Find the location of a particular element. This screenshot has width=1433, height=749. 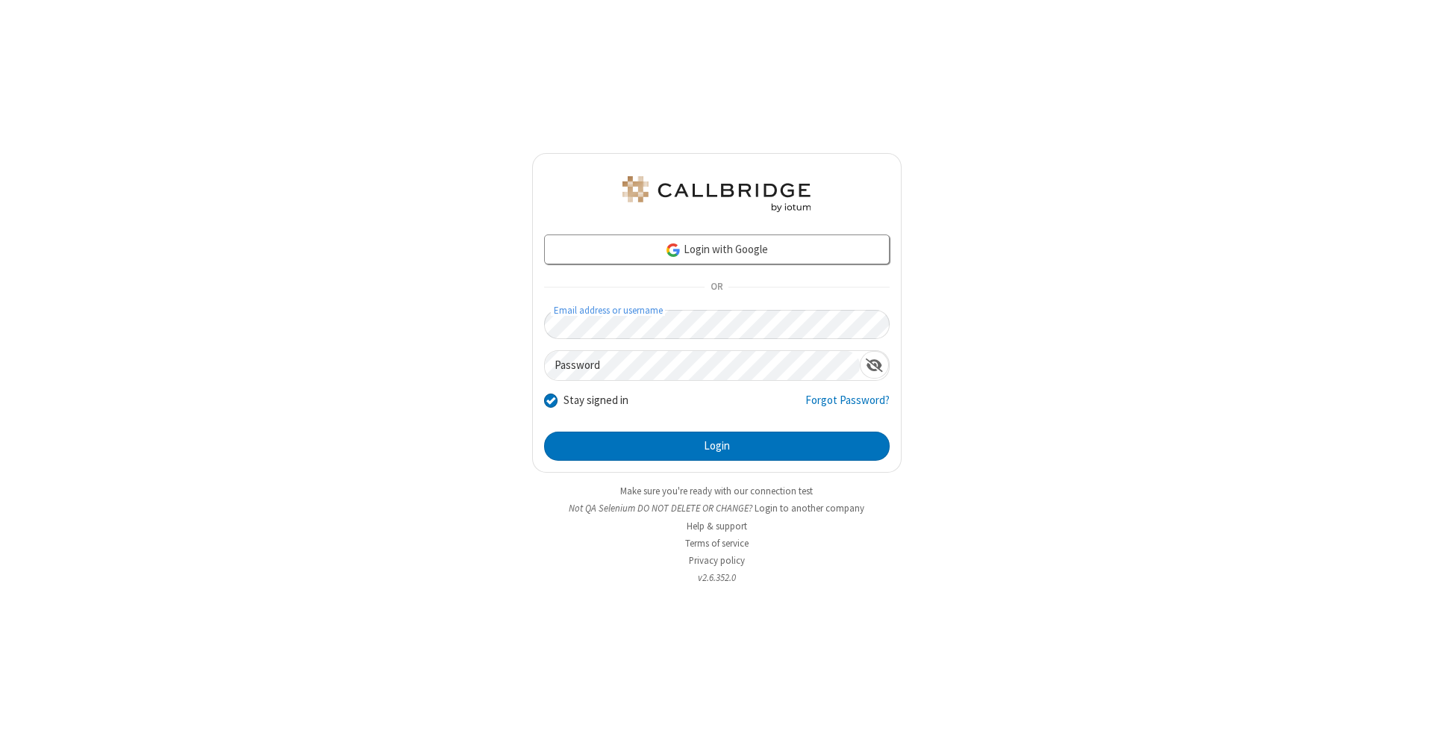

a: Privacy policy is located at coordinates (717, 560).